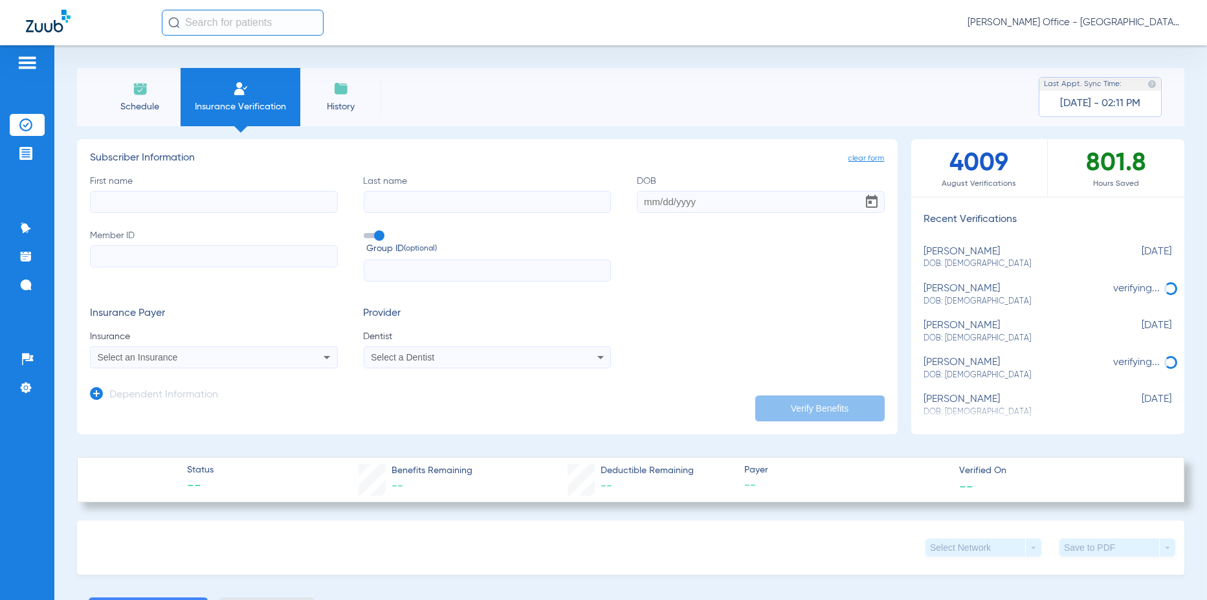 The image size is (1207, 600). What do you see at coordinates (421, 248) in the screenshot?
I see `small: (optional)` at bounding box center [421, 248].